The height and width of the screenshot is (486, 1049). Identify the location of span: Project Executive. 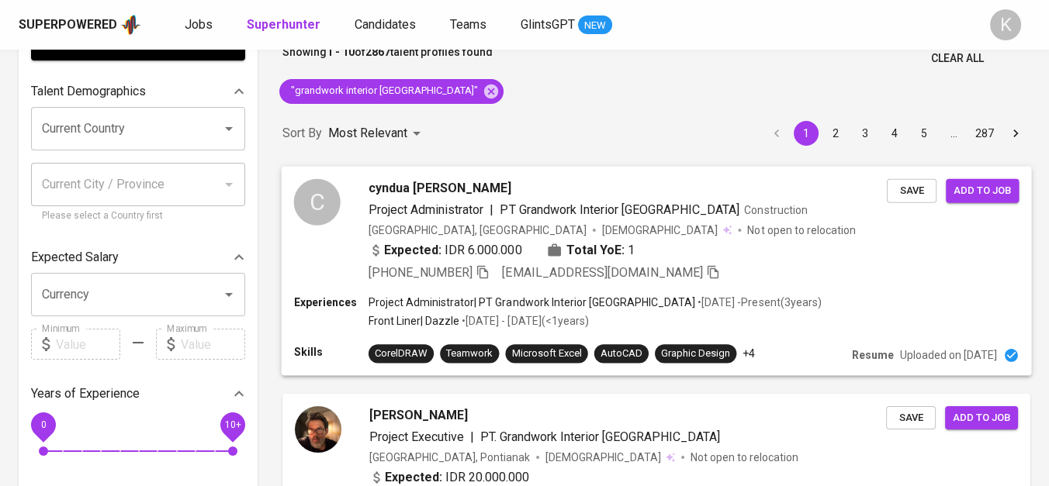
(416, 437).